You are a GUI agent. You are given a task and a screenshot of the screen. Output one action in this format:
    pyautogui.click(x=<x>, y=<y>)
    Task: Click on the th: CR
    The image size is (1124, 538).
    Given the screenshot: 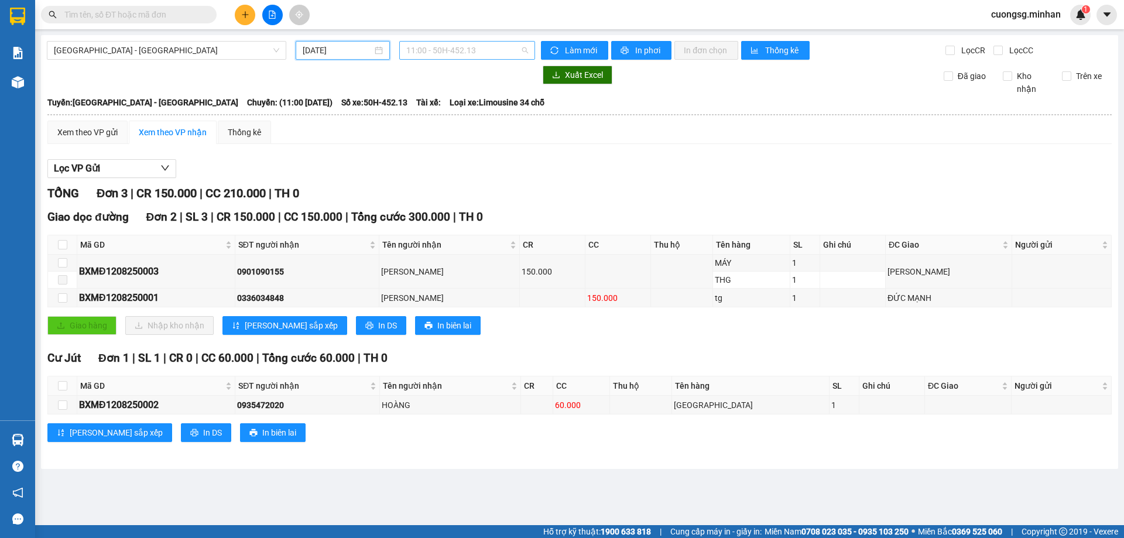 What is the action you would take?
    pyautogui.click(x=537, y=386)
    